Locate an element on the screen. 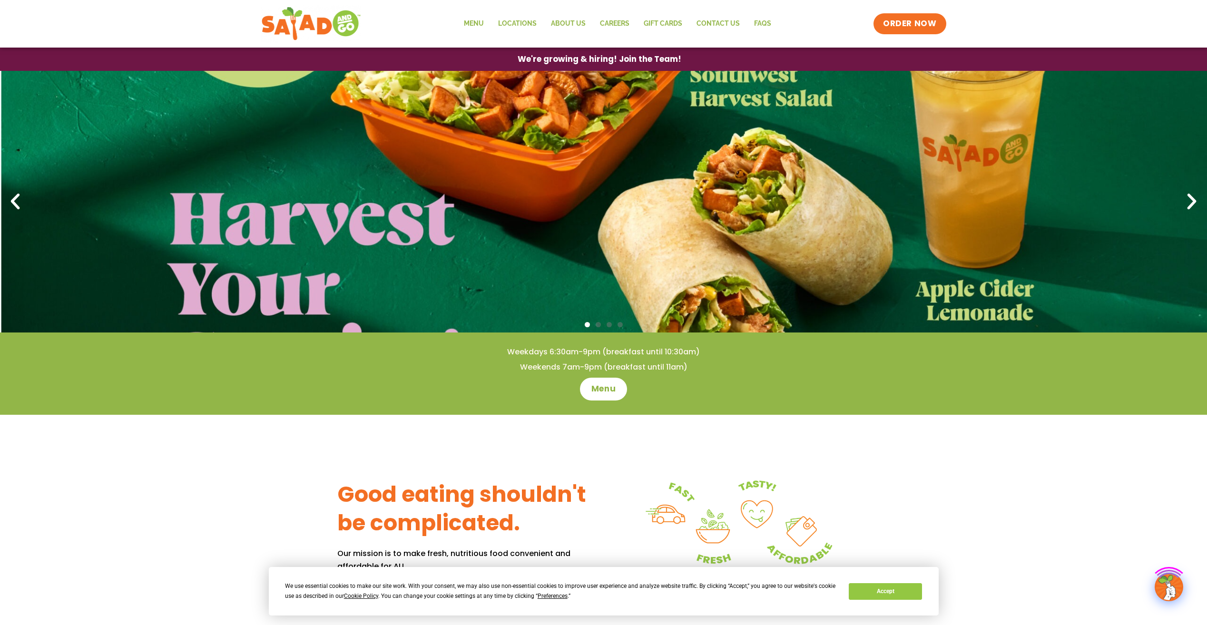 This screenshot has height=625, width=1207. div: We use essential cookies to make our site work. With your consent, we may also use non-essential ... is located at coordinates (561, 592).